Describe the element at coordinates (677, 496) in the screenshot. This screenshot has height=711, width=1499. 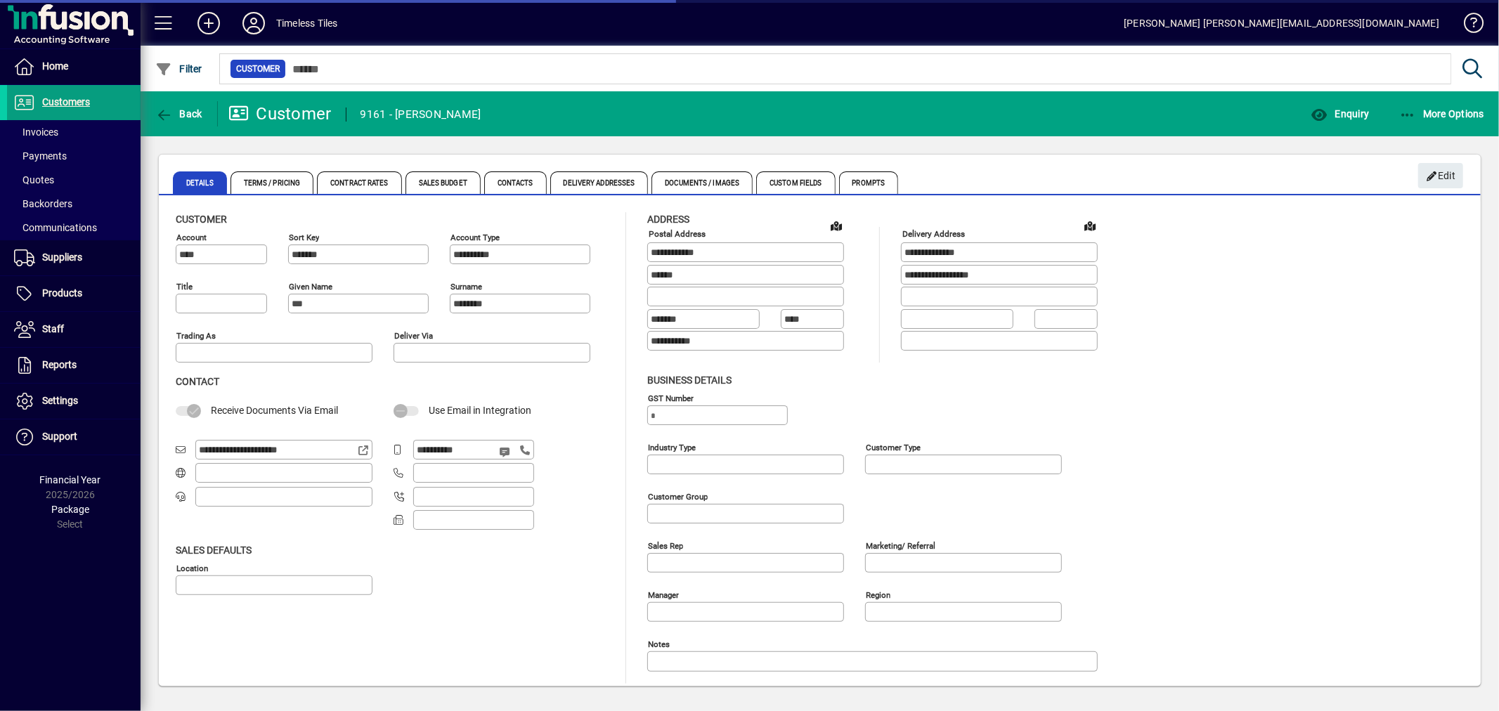
I see `mat-label: Customer group` at that location.